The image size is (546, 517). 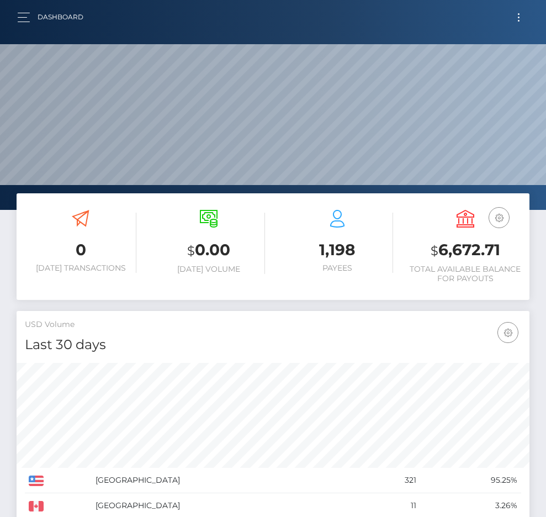 I want to click on img: US.png, so click(x=36, y=480).